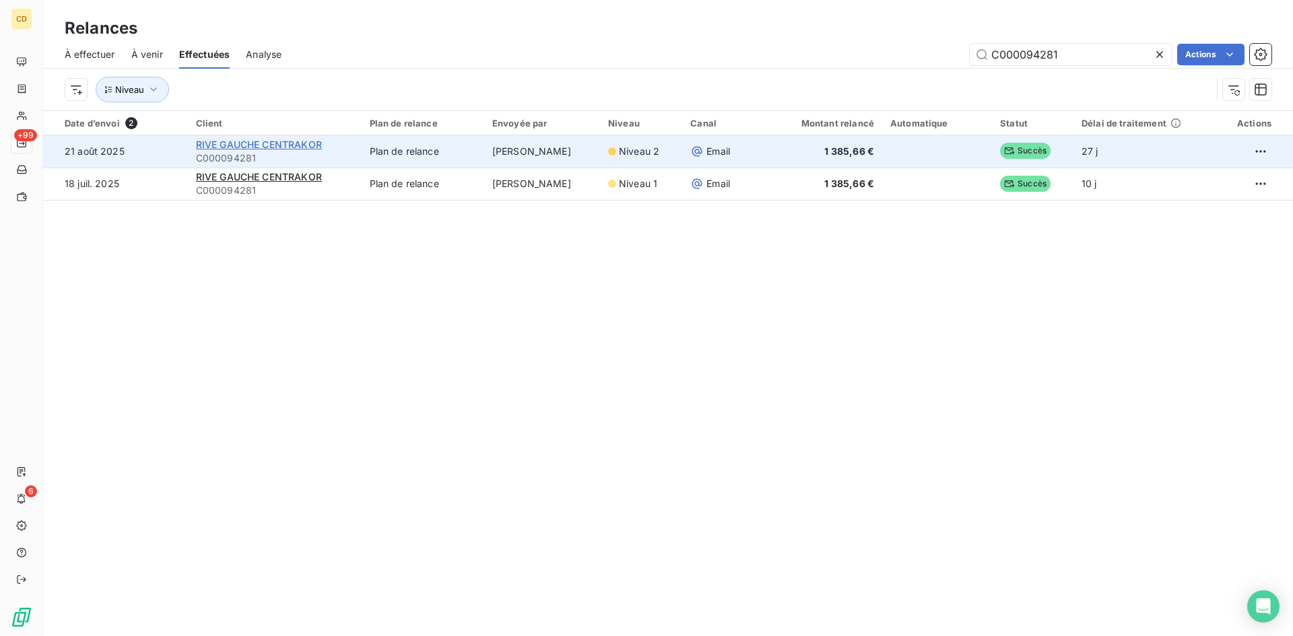  I want to click on td: 21 août 2025, so click(115, 152).